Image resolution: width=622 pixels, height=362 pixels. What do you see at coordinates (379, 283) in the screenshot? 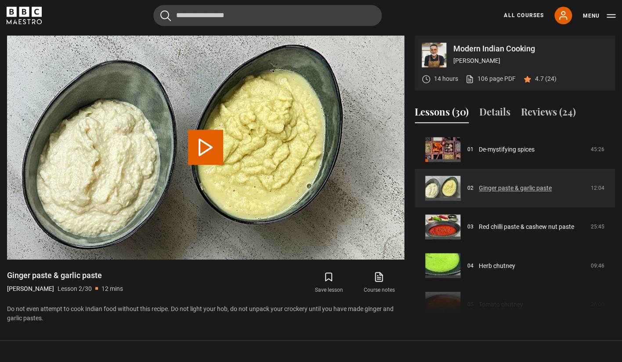
I see `a: Course notes` at bounding box center [379, 283].